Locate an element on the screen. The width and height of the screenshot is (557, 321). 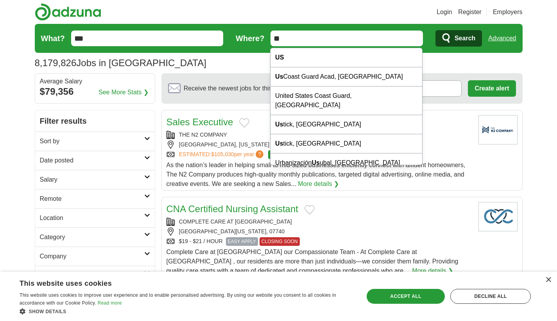
label: Where? is located at coordinates (250, 38).